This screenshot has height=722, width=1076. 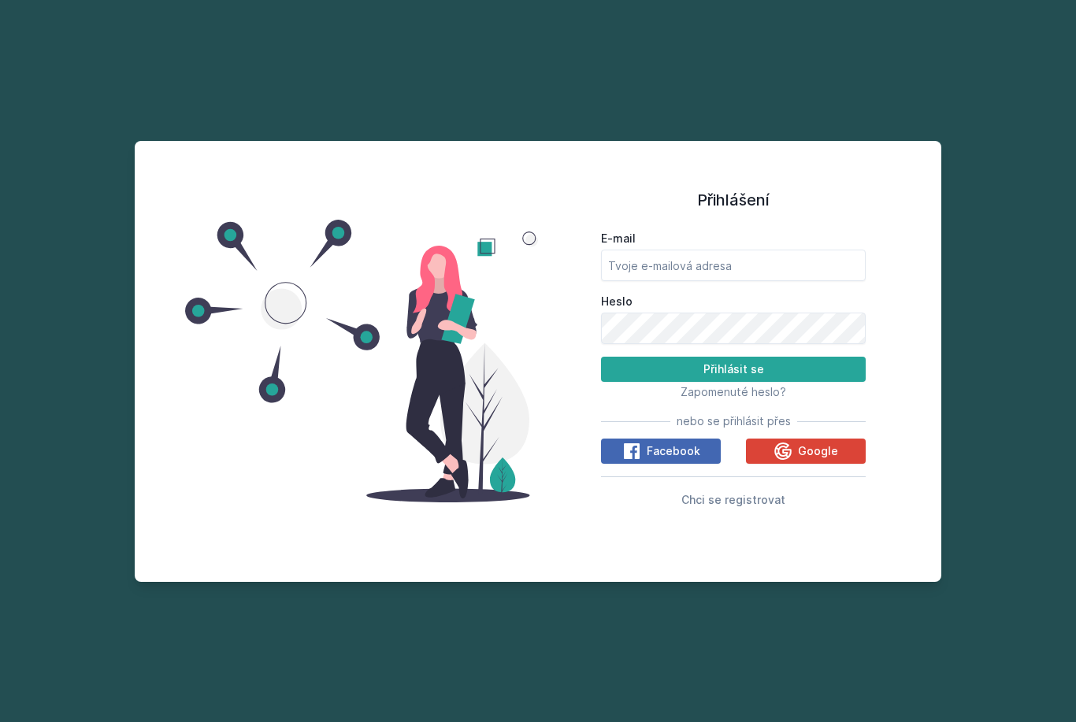 I want to click on span: Chci se registrovat, so click(x=733, y=499).